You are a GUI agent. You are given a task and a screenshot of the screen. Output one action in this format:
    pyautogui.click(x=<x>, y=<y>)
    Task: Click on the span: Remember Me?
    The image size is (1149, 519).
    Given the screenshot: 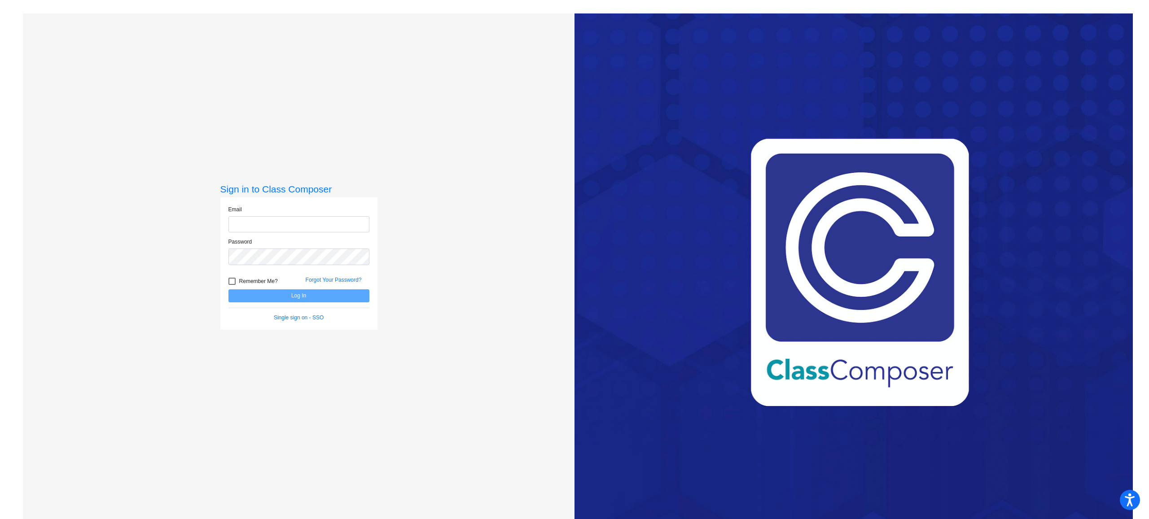 What is the action you would take?
    pyautogui.click(x=259, y=281)
    